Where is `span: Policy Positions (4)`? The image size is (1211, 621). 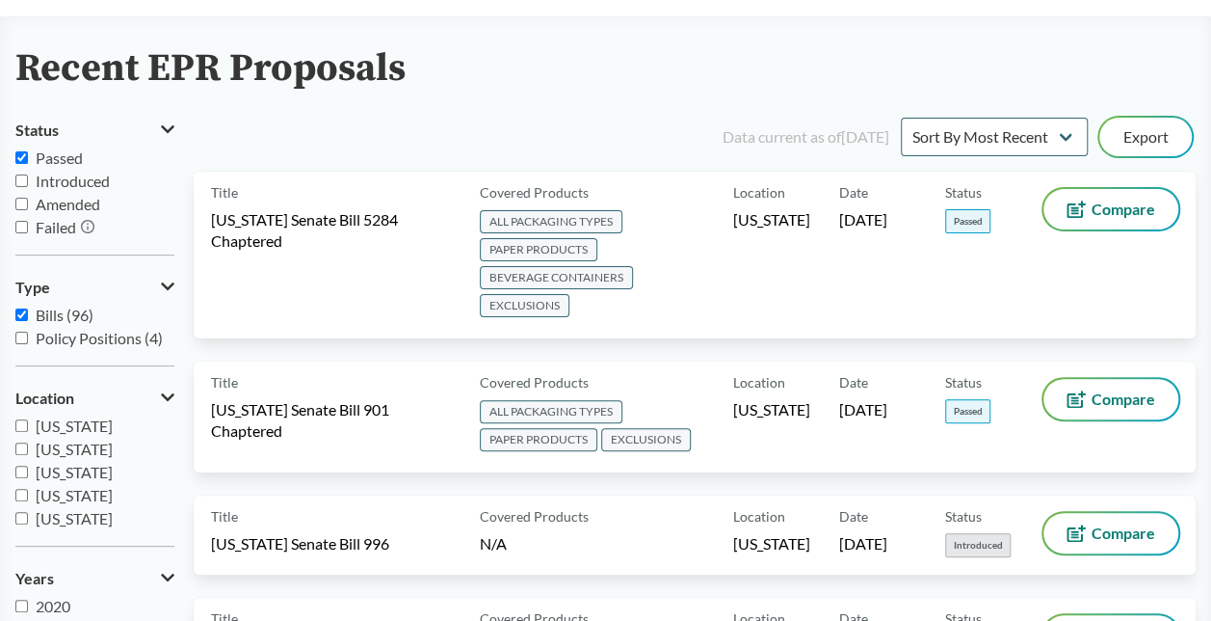
span: Policy Positions (4) is located at coordinates (99, 337).